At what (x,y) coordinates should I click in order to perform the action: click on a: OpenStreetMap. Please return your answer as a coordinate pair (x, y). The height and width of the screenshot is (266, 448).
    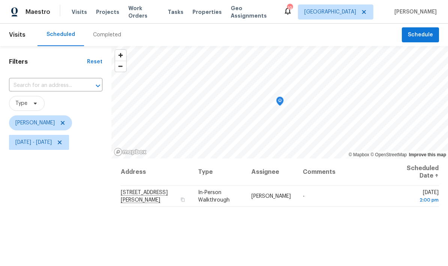
    Looking at the image, I should click on (388, 155).